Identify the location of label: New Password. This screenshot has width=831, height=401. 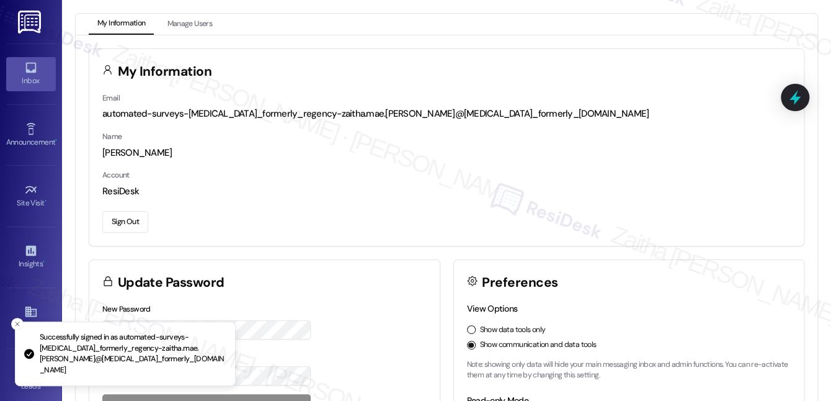
(126, 309).